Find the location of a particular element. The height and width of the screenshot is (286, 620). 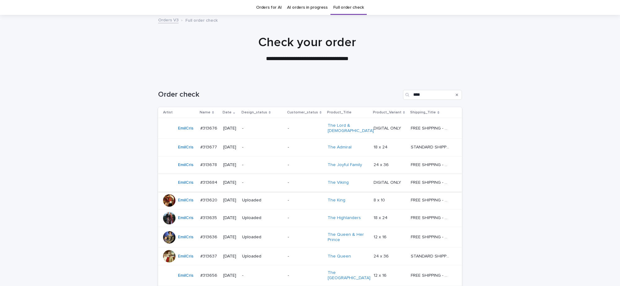

p: #313678 is located at coordinates (209, 164).